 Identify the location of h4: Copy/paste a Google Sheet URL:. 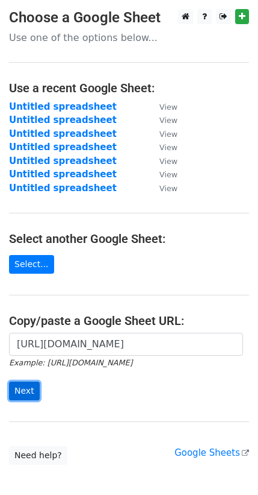
(129, 320).